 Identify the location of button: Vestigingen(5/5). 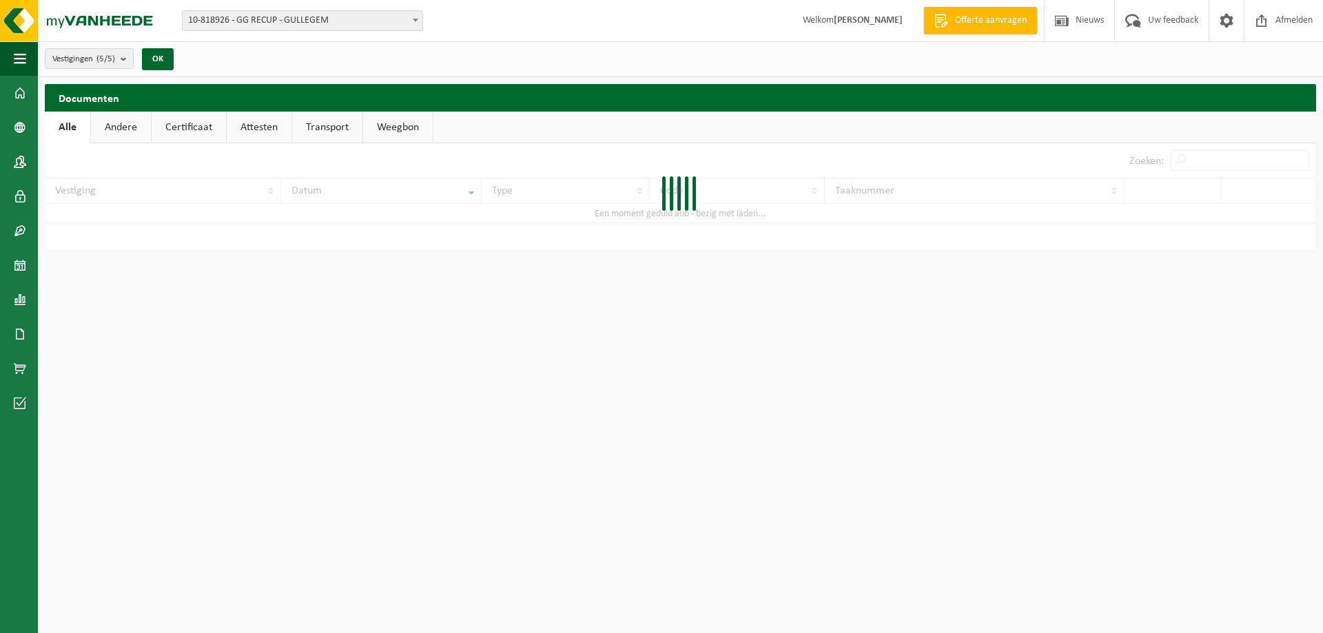
(89, 59).